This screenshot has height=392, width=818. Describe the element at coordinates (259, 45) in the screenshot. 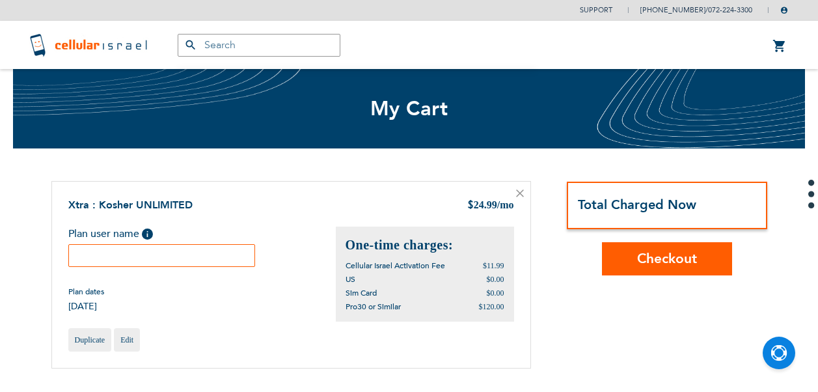

I see `input: Search` at that location.